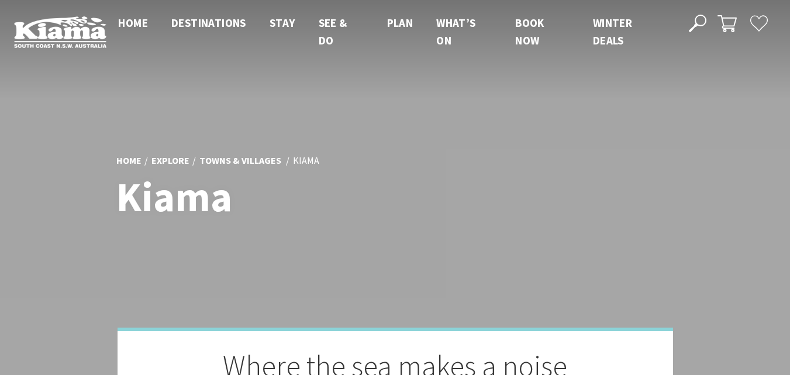 Image resolution: width=790 pixels, height=375 pixels. I want to click on span: Stay, so click(282, 23).